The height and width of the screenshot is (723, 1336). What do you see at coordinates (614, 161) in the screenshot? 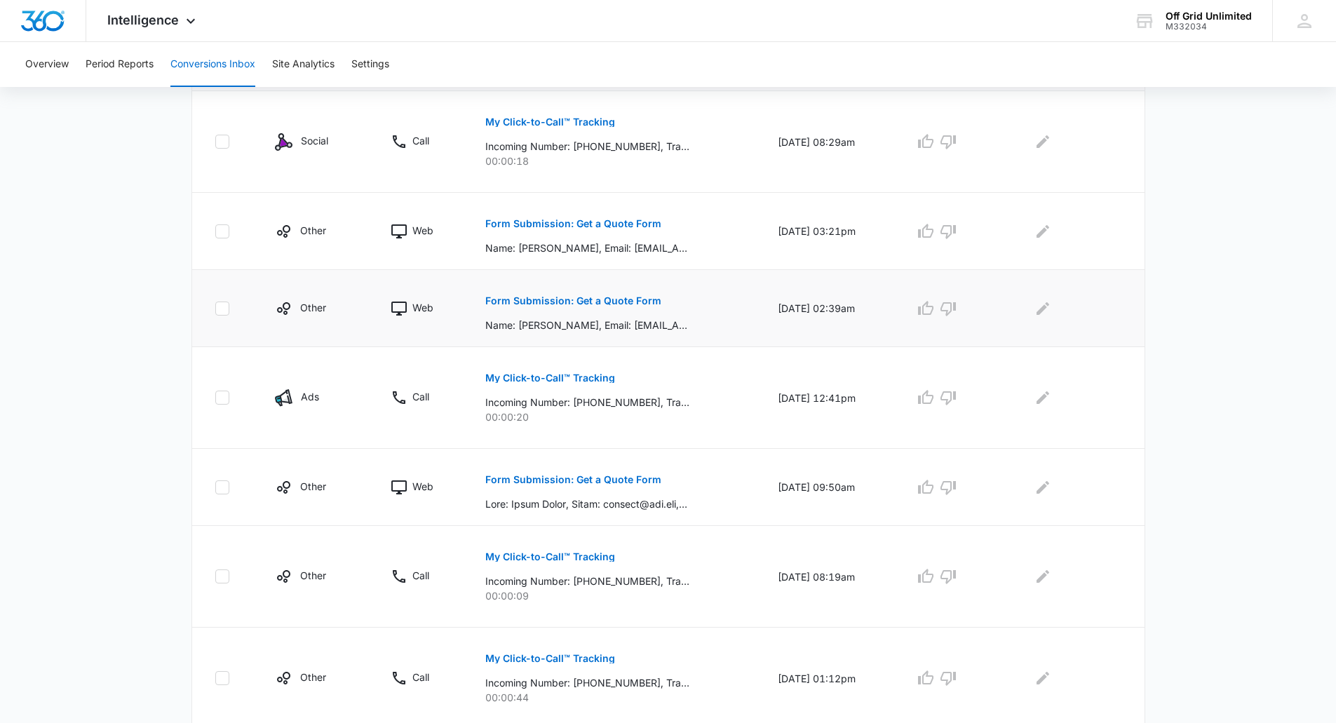
I see `p: 00:00:18` at bounding box center [614, 161].